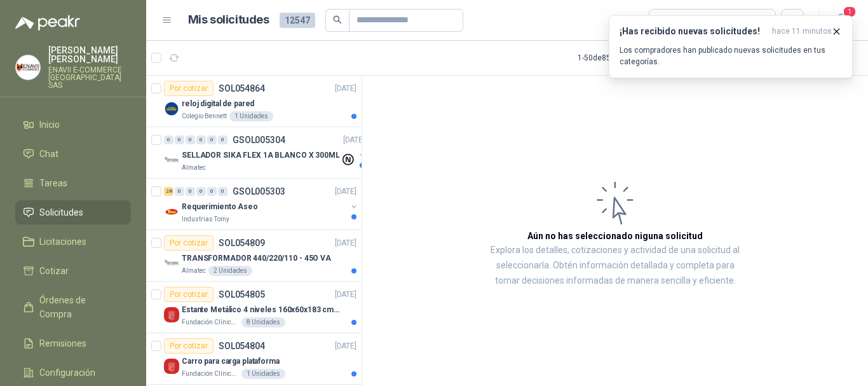 This screenshot has width=868, height=386. Describe the element at coordinates (229, 20) in the screenshot. I see `h1: Mis solicitudes` at that location.